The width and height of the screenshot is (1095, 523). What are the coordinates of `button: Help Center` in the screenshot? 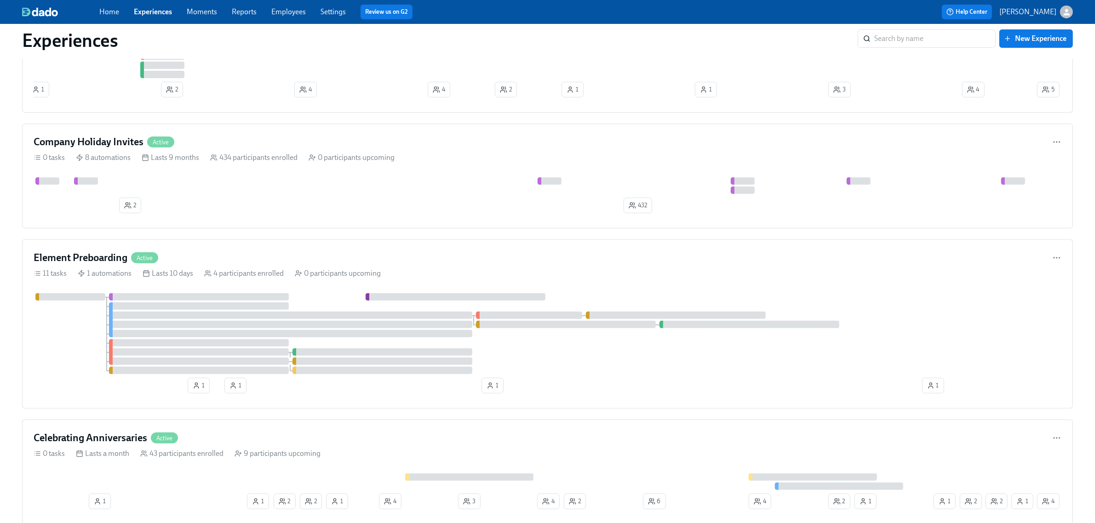 It's located at (966, 12).